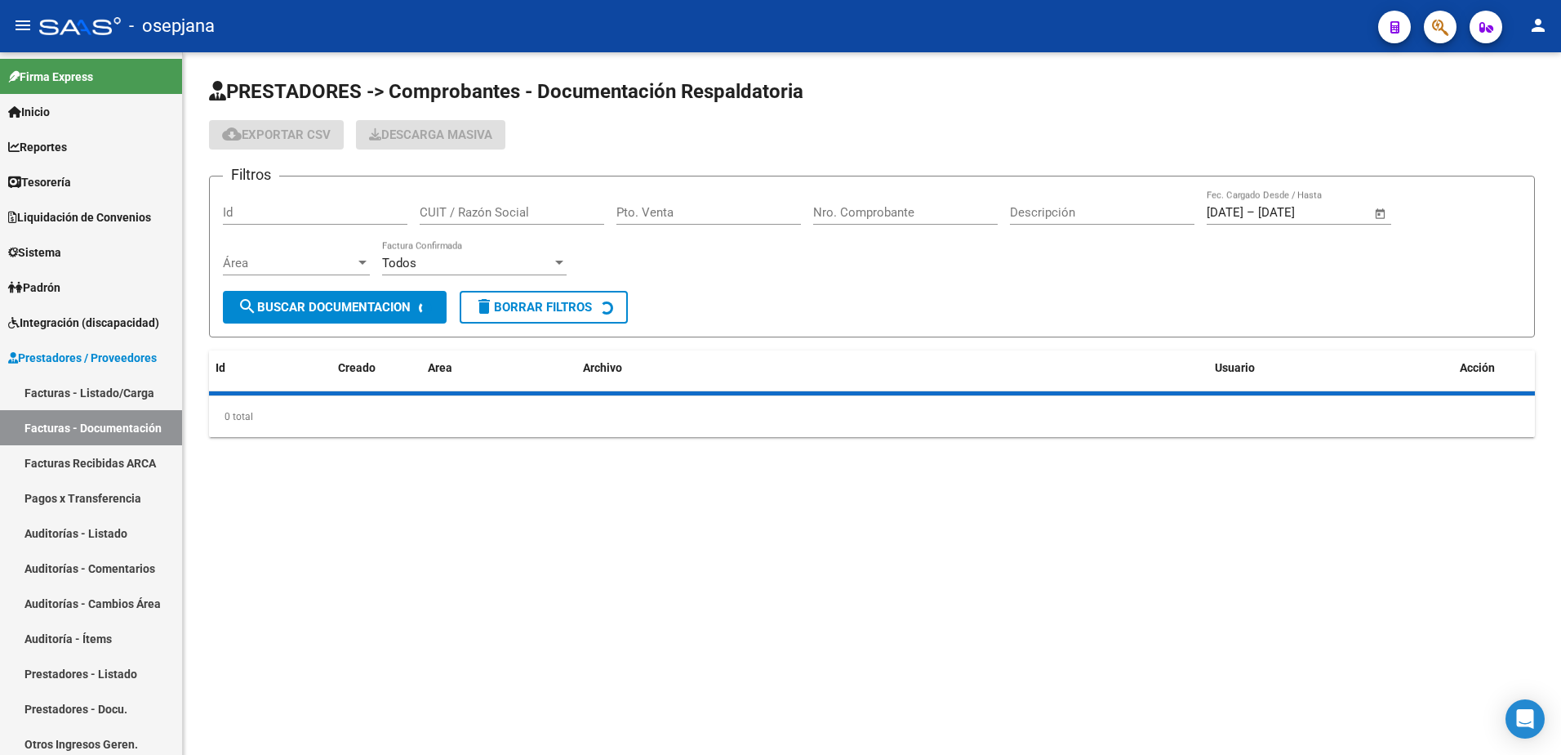  I want to click on span: Buscar Documentacion, so click(324, 307).